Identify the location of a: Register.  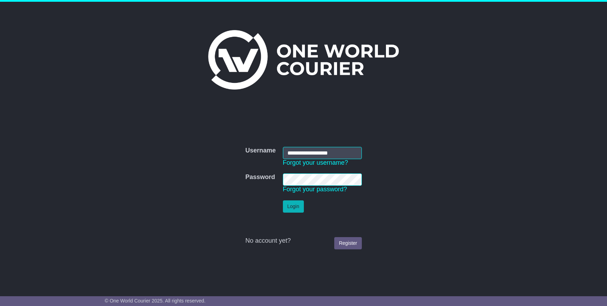
(348, 243).